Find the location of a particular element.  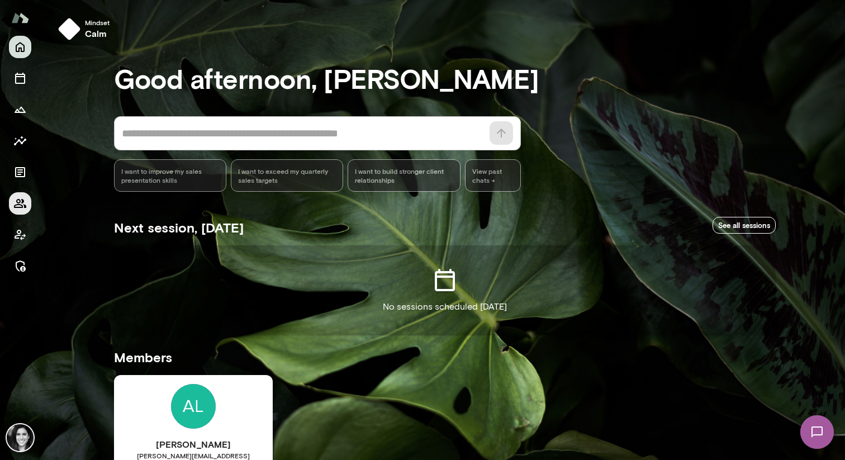

button: Home is located at coordinates (20, 47).